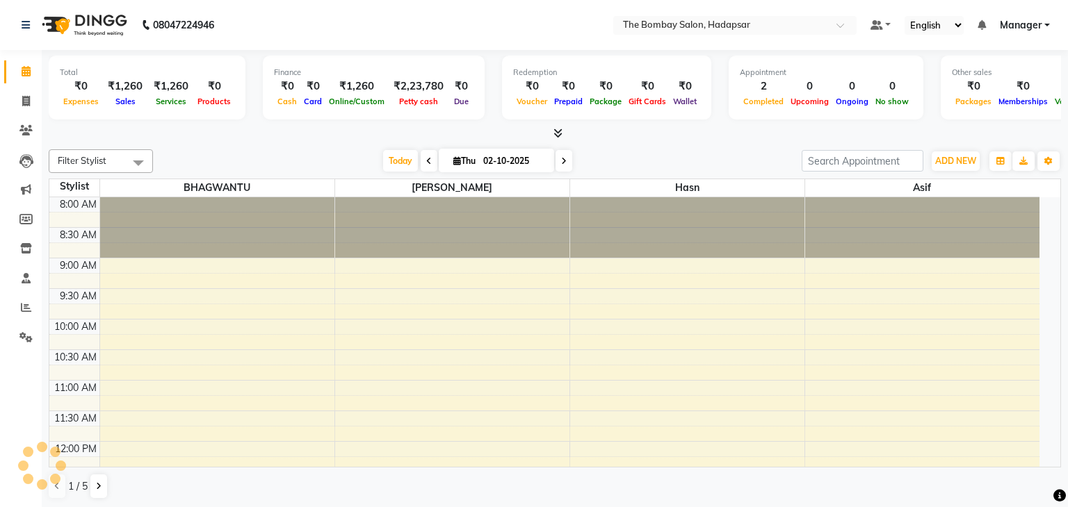 The image size is (1068, 507). I want to click on span: Manager, so click(1020, 25).